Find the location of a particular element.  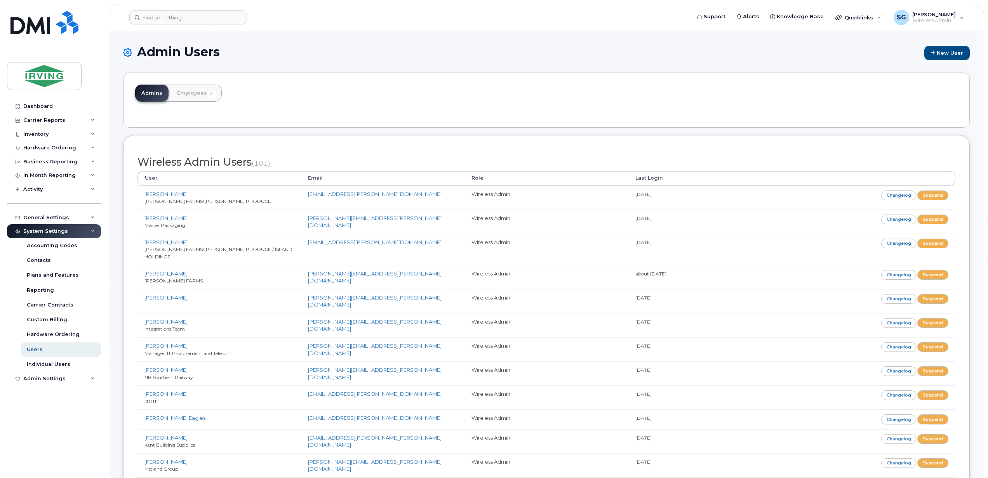

th: User is located at coordinates (219, 178).